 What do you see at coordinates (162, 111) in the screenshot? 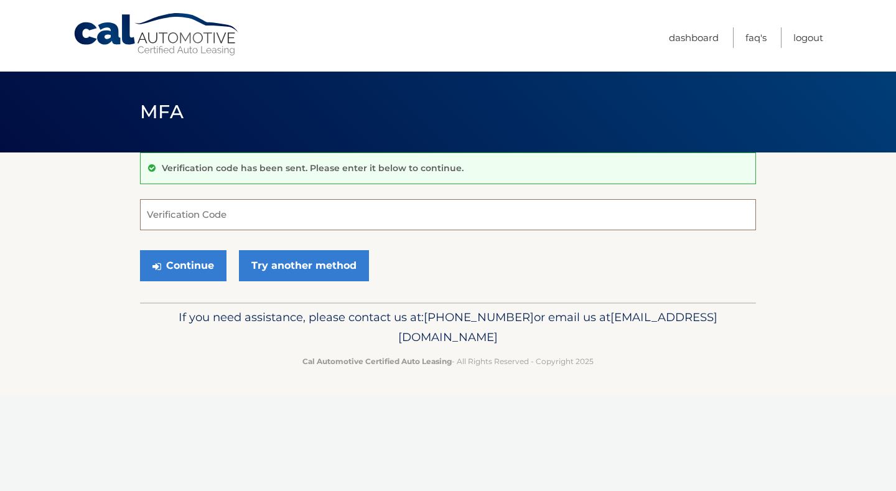
I see `span: MFA` at bounding box center [162, 111].